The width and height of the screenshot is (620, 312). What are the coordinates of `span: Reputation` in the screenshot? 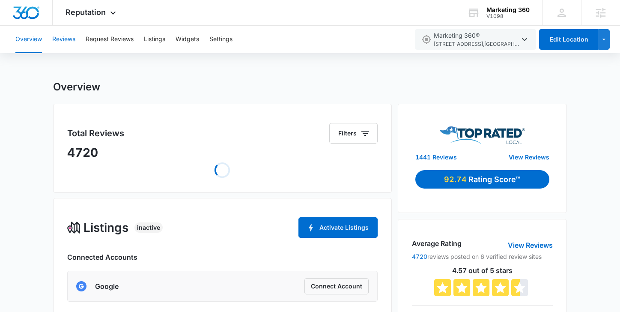 It's located at (86, 12).